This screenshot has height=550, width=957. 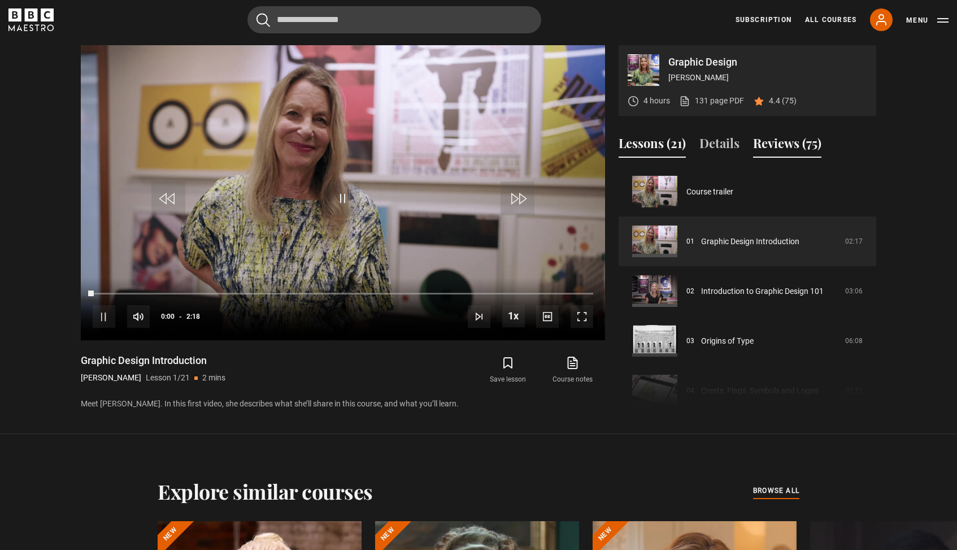 I want to click on a: Graphic Design Introduction, so click(x=750, y=241).